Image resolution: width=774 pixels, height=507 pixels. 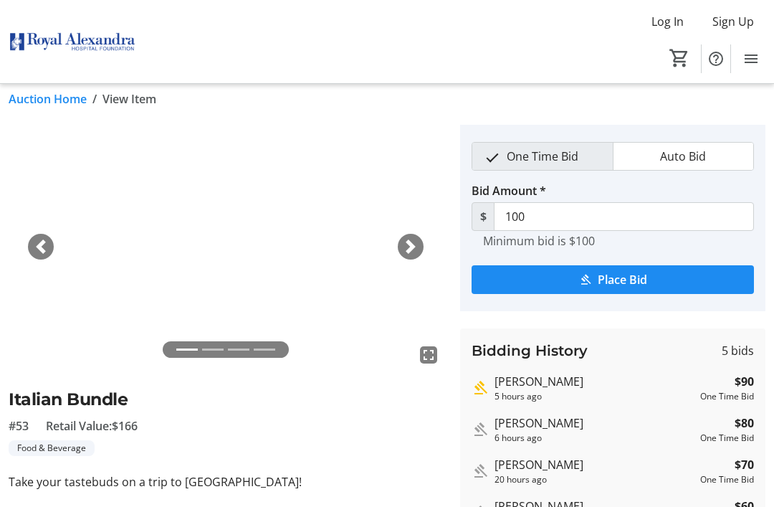 I want to click on span: View Item, so click(x=129, y=99).